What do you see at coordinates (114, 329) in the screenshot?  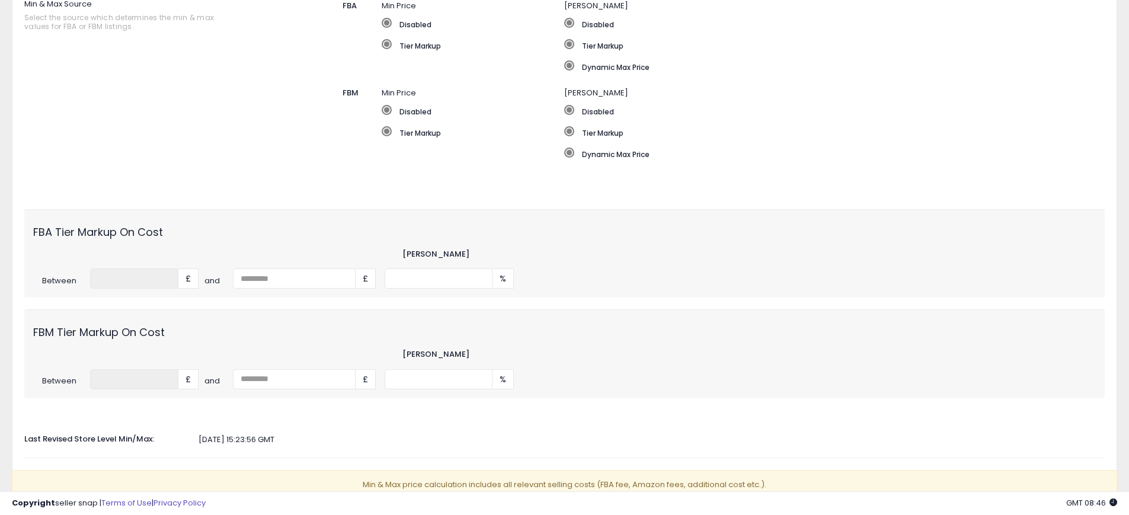 I see `label: FBM Tier Markup On Cost` at bounding box center [114, 329].